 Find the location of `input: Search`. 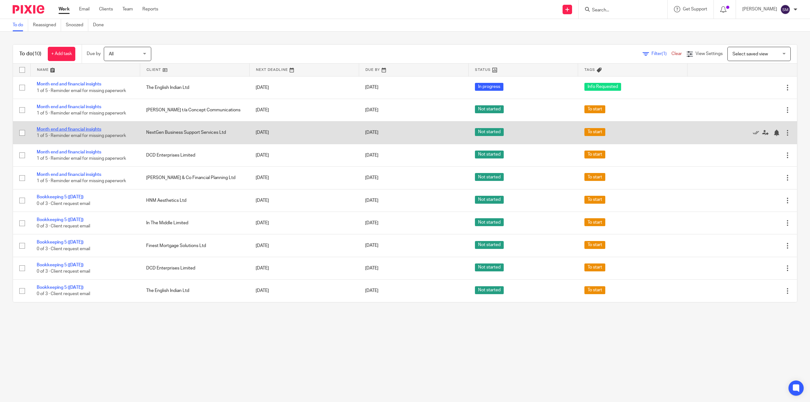

input: Search is located at coordinates (620, 10).